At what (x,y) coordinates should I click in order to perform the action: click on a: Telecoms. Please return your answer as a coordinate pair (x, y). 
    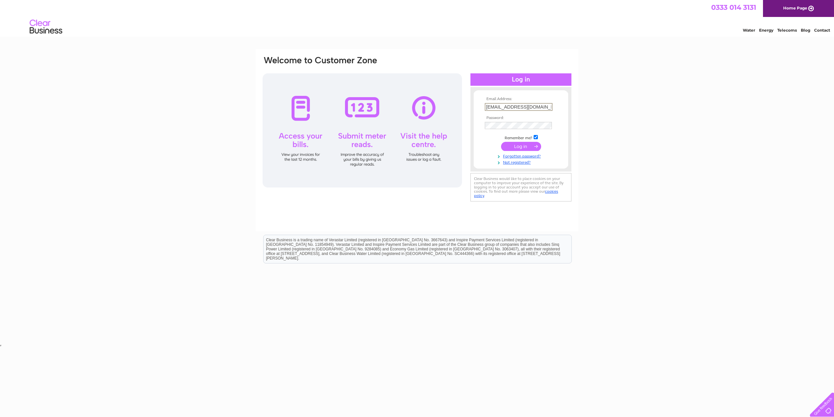
    Looking at the image, I should click on (787, 30).